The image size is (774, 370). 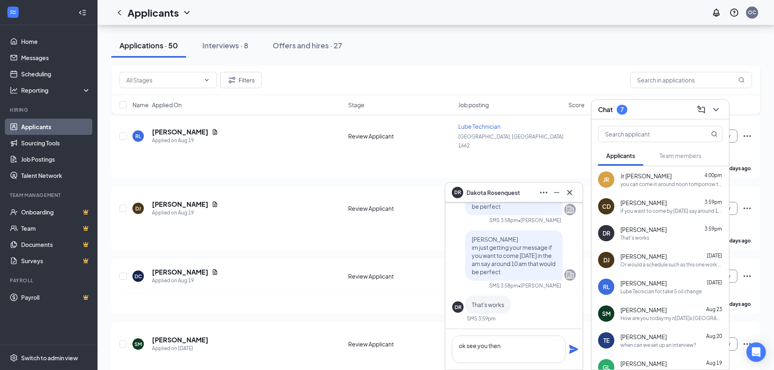 I want to click on svg: Minimize, so click(x=556, y=193).